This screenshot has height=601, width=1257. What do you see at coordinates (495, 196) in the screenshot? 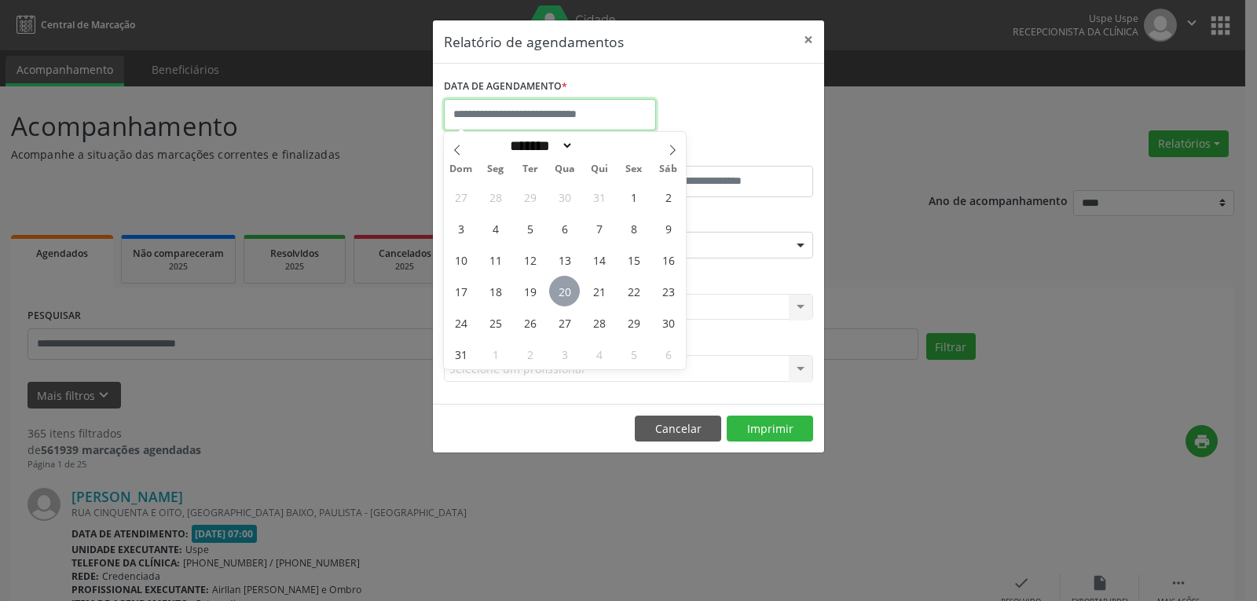
I see `span: Julho 28, 2025` at bounding box center [495, 196].